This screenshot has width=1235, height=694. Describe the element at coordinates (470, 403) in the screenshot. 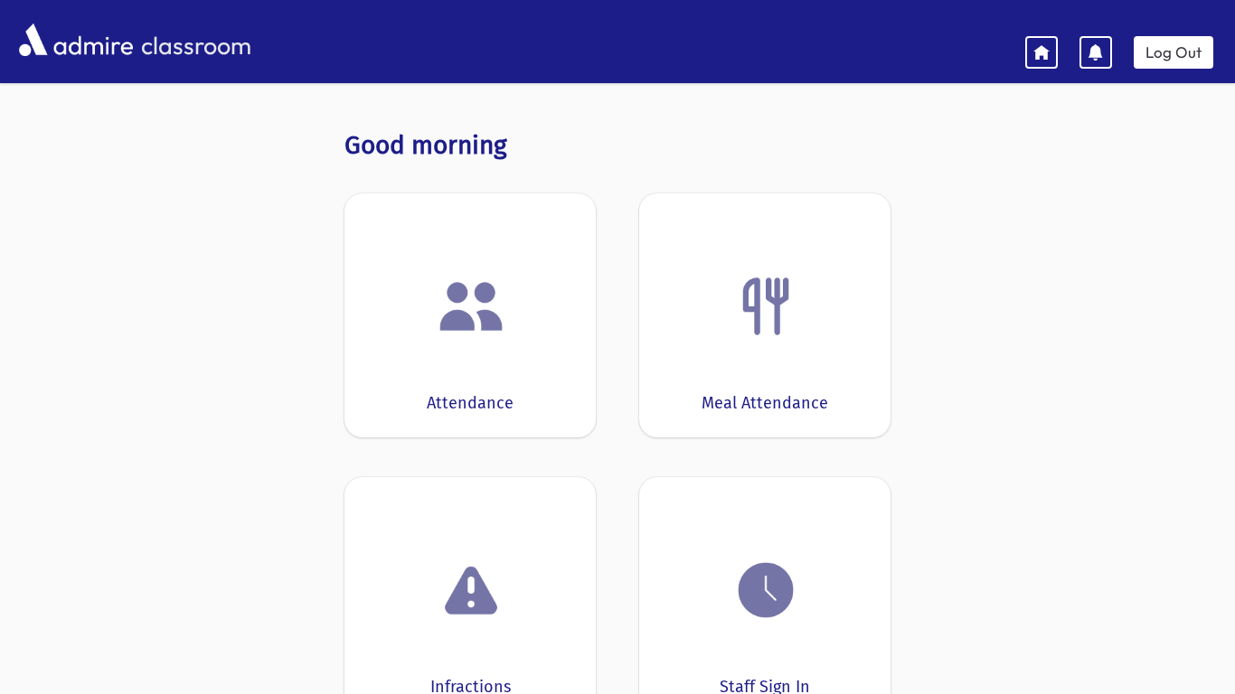

I see `div: Attendance` at that location.